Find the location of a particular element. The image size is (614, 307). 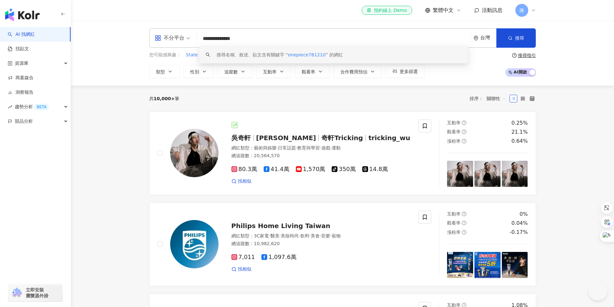

span: 競品分析 is located at coordinates (24, 121).